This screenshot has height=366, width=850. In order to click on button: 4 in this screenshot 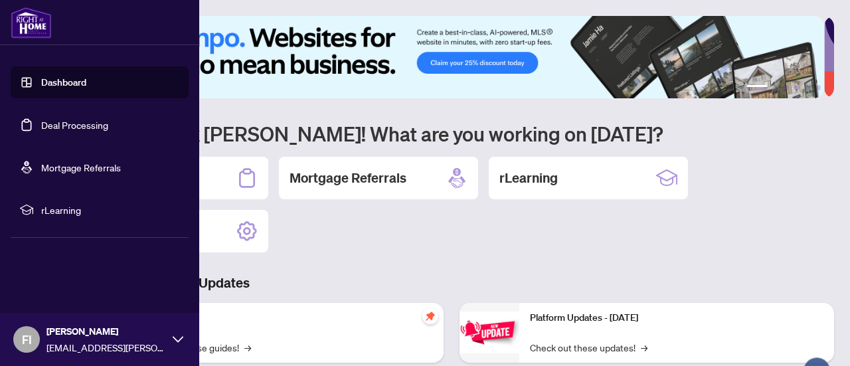, I will do `click(797, 88)`.